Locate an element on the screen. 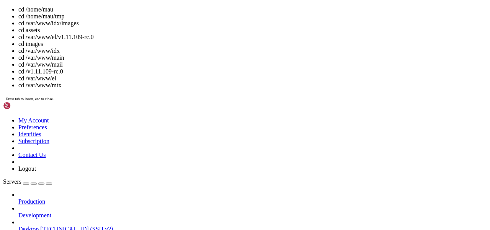 This screenshot has height=230, width=490. a: Logout is located at coordinates (27, 168).